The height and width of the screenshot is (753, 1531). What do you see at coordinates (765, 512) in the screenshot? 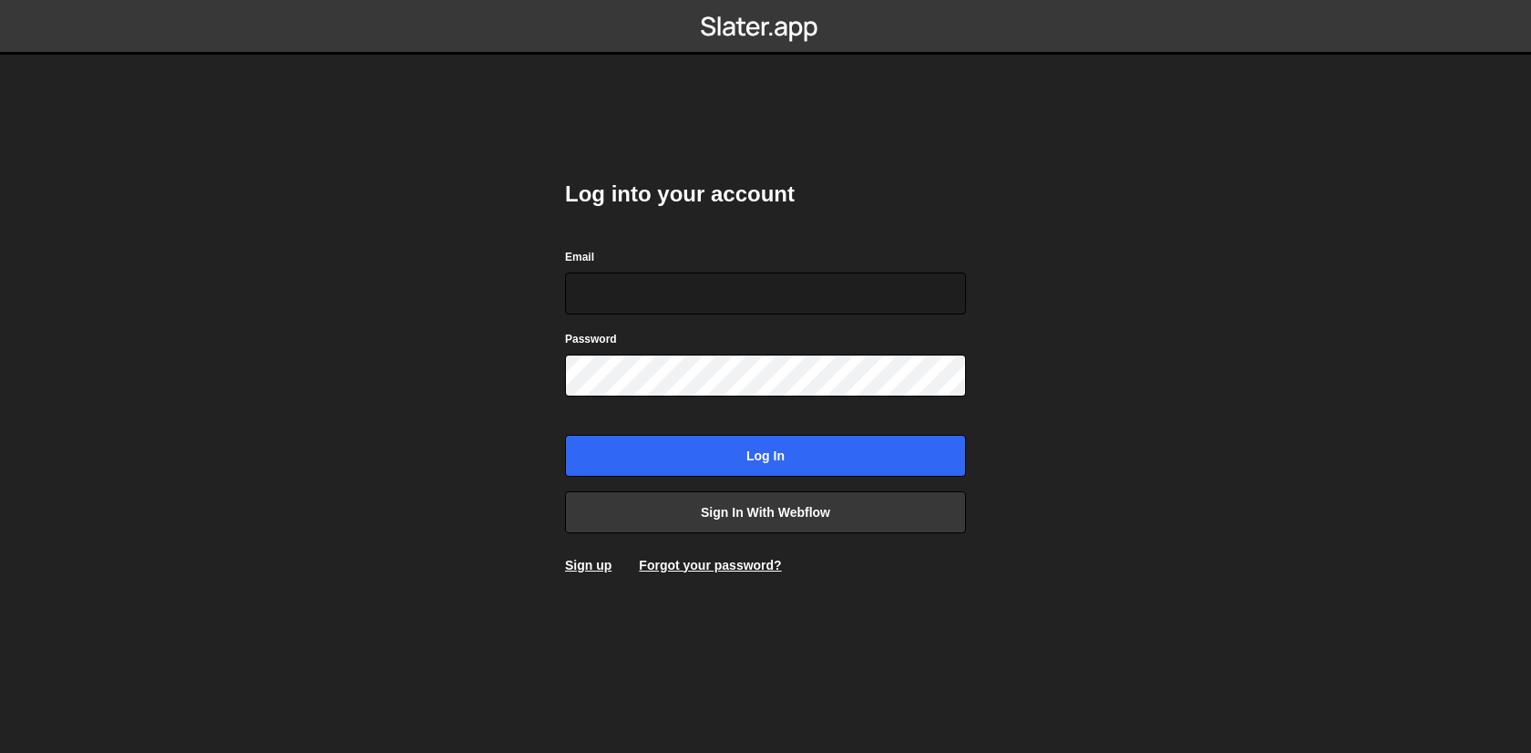
I see `a: Sign in with Webflow` at bounding box center [765, 512].